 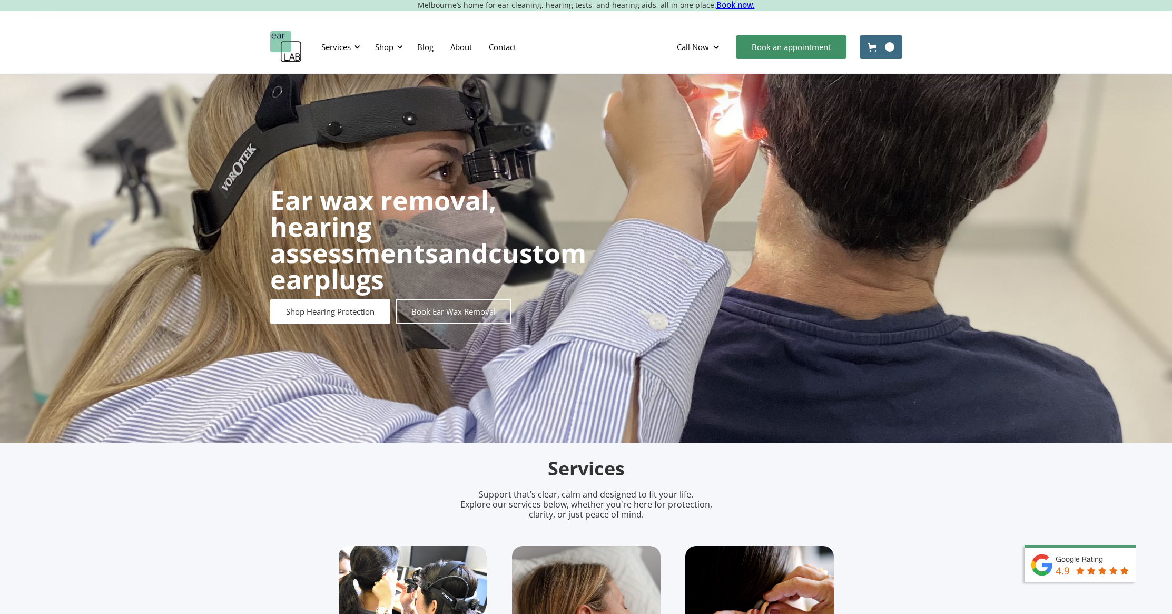 What do you see at coordinates (586, 505) in the screenshot?
I see `p: Support that’s clear, calm and designed to fit your life. Explore our services below, whether you...` at bounding box center [586, 505].